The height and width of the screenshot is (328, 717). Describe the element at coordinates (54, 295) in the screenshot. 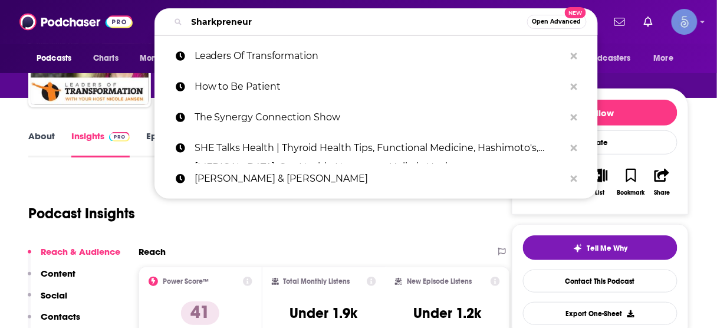

I see `p: Social` at that location.